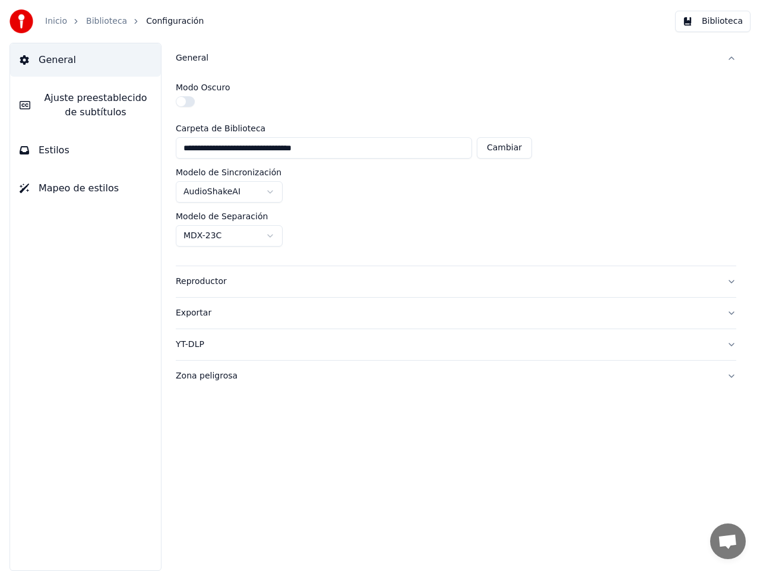 This screenshot has height=571, width=760. I want to click on button: Estilos, so click(86, 150).